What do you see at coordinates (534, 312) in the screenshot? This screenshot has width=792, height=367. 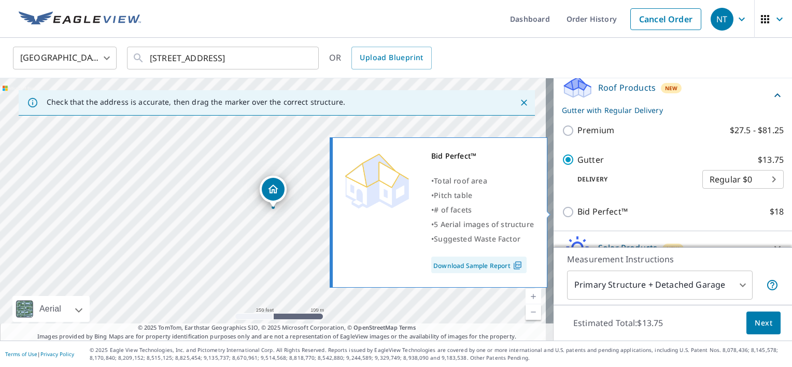 I see `a: Current Level 17, Zoom Out` at bounding box center [534, 312].